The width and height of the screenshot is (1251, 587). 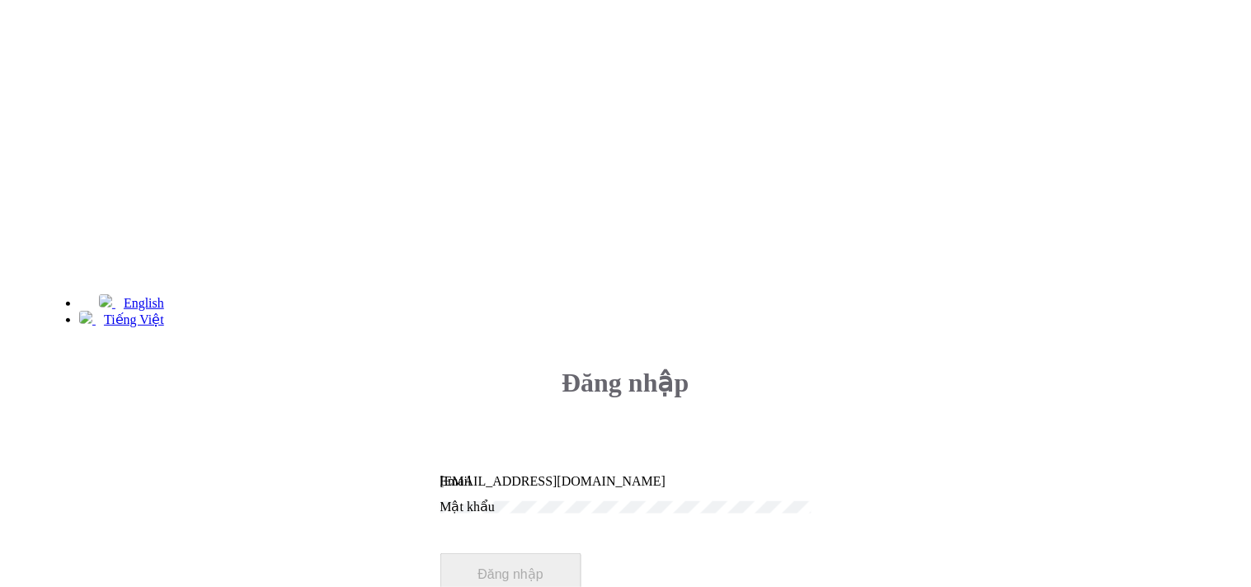 What do you see at coordinates (143, 303) in the screenshot?
I see `span: English` at bounding box center [143, 303].